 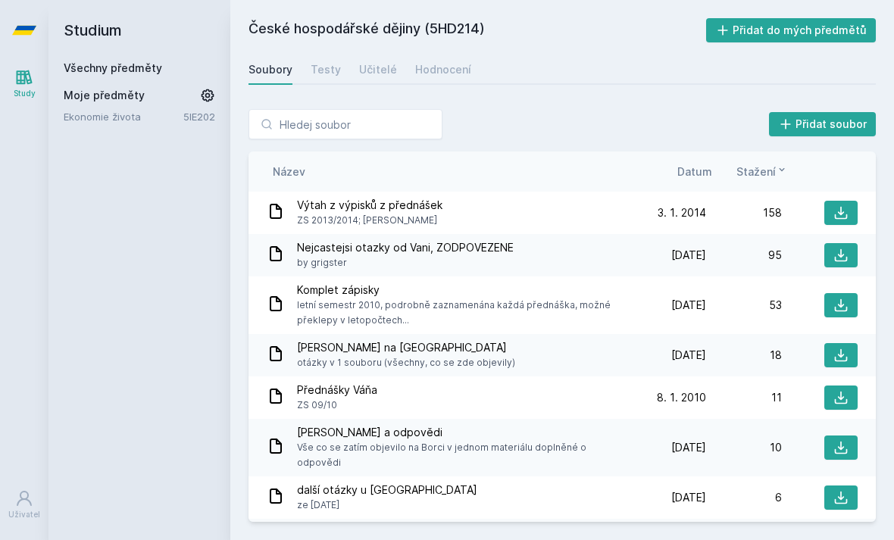 I want to click on button: Přidat do mých předmětů, so click(x=791, y=30).